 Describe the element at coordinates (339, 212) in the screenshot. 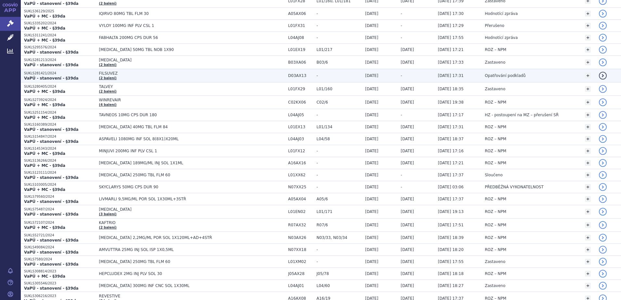

I see `span: L01/171` at that location.